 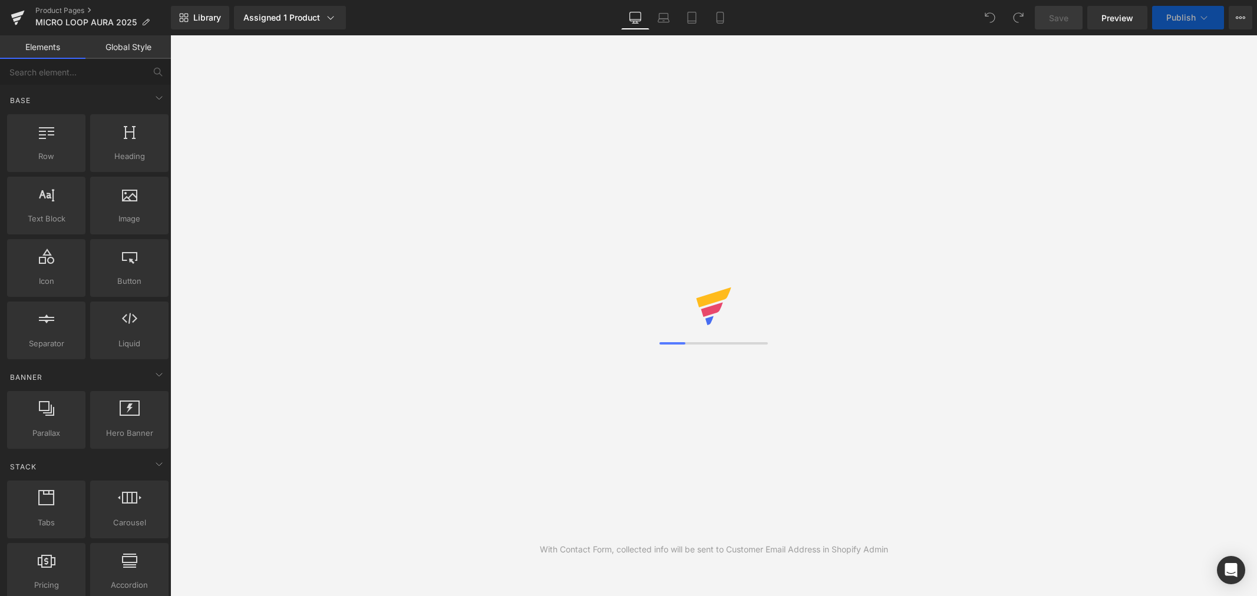 I want to click on span: Base, so click(x=20, y=100).